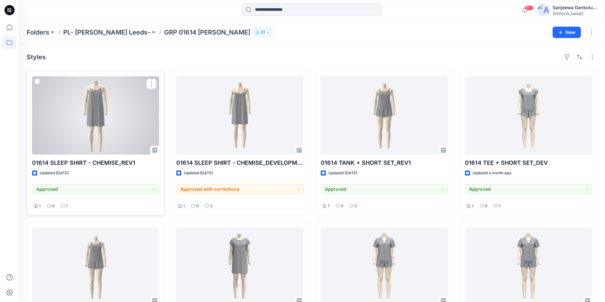  What do you see at coordinates (566, 32) in the screenshot?
I see `button: New` at bounding box center [566, 32].